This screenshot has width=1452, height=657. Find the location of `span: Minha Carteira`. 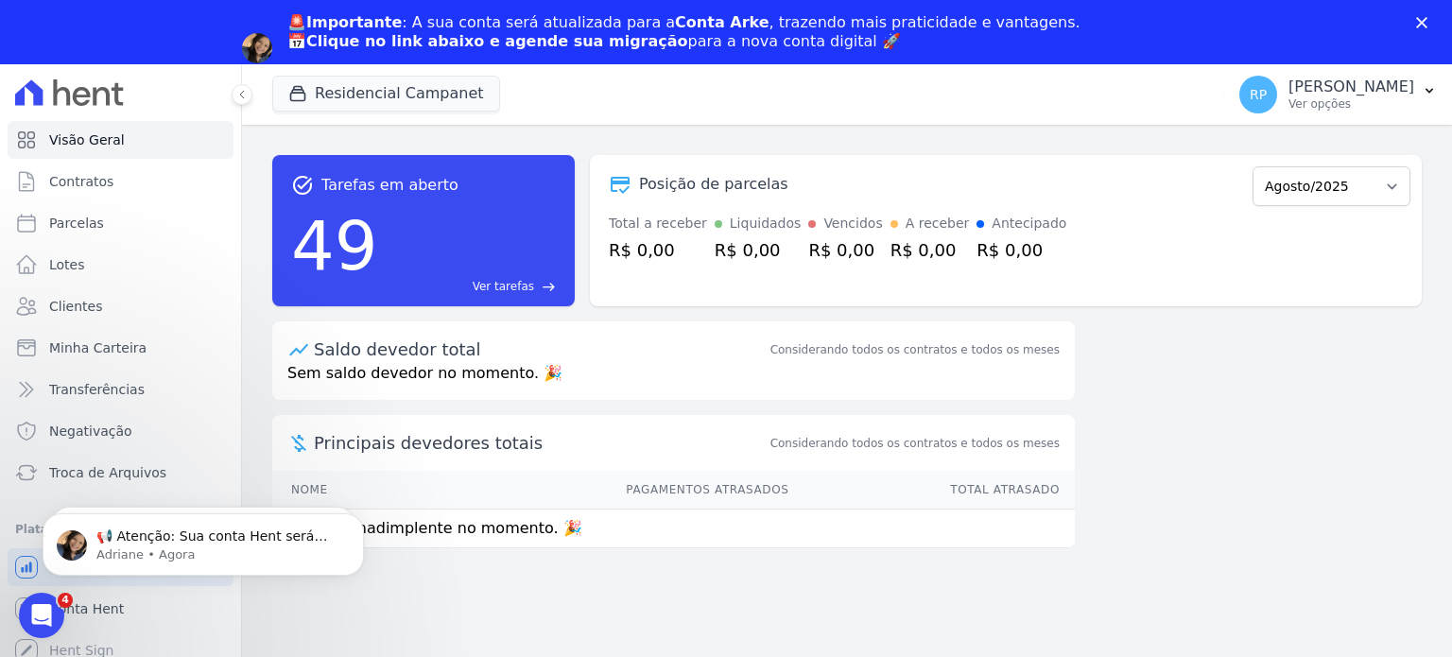

span: Minha Carteira is located at coordinates (97, 348).